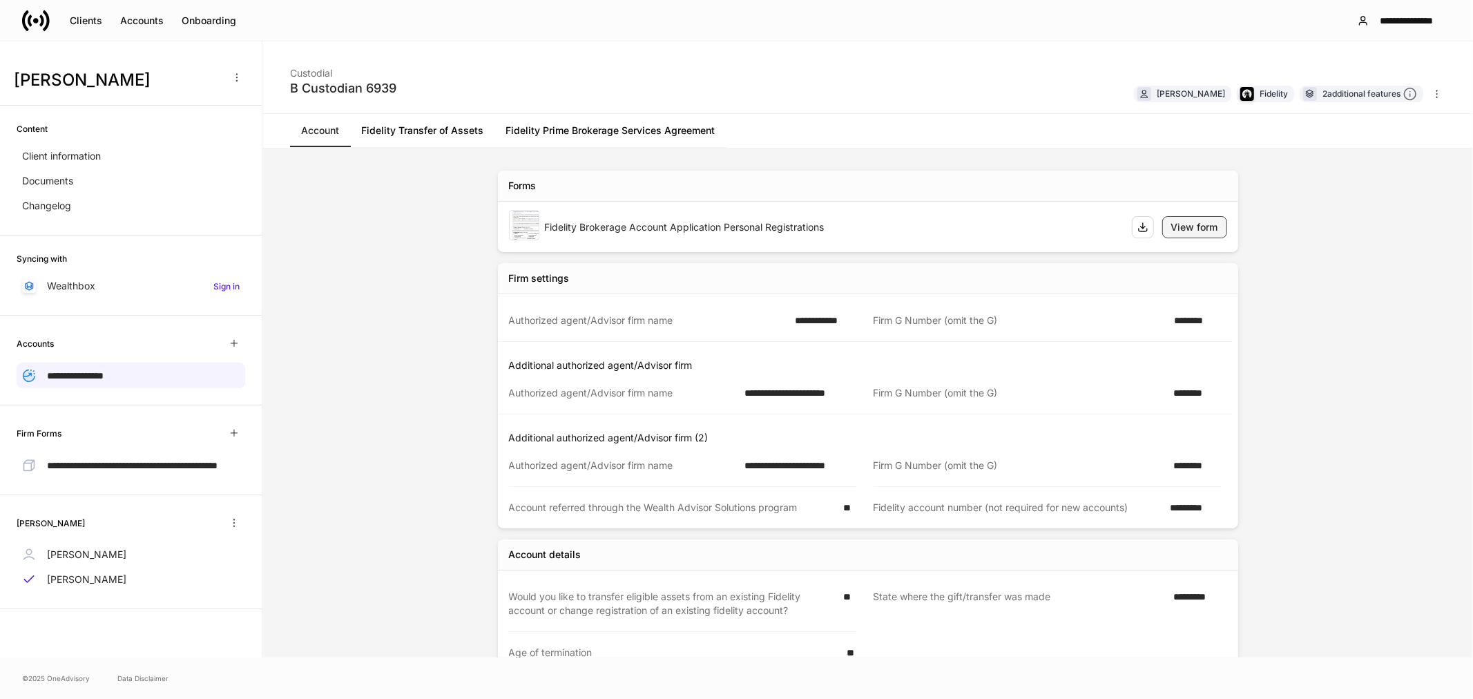 This screenshot has height=699, width=1473. I want to click on a: Account, so click(320, 131).